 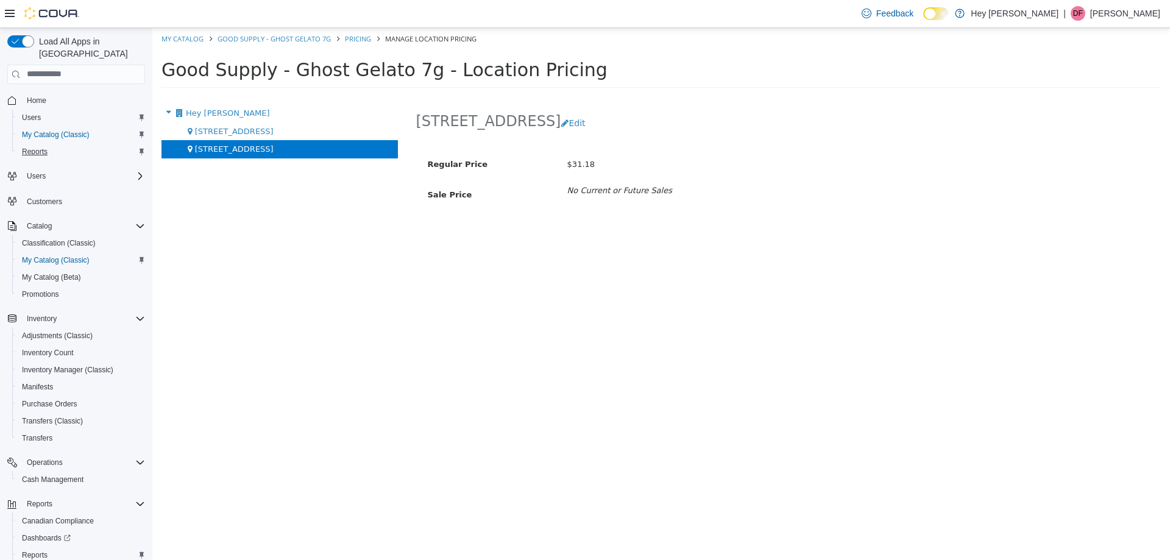 What do you see at coordinates (1078, 13) in the screenshot?
I see `div: Dawna Fuller` at bounding box center [1078, 13].